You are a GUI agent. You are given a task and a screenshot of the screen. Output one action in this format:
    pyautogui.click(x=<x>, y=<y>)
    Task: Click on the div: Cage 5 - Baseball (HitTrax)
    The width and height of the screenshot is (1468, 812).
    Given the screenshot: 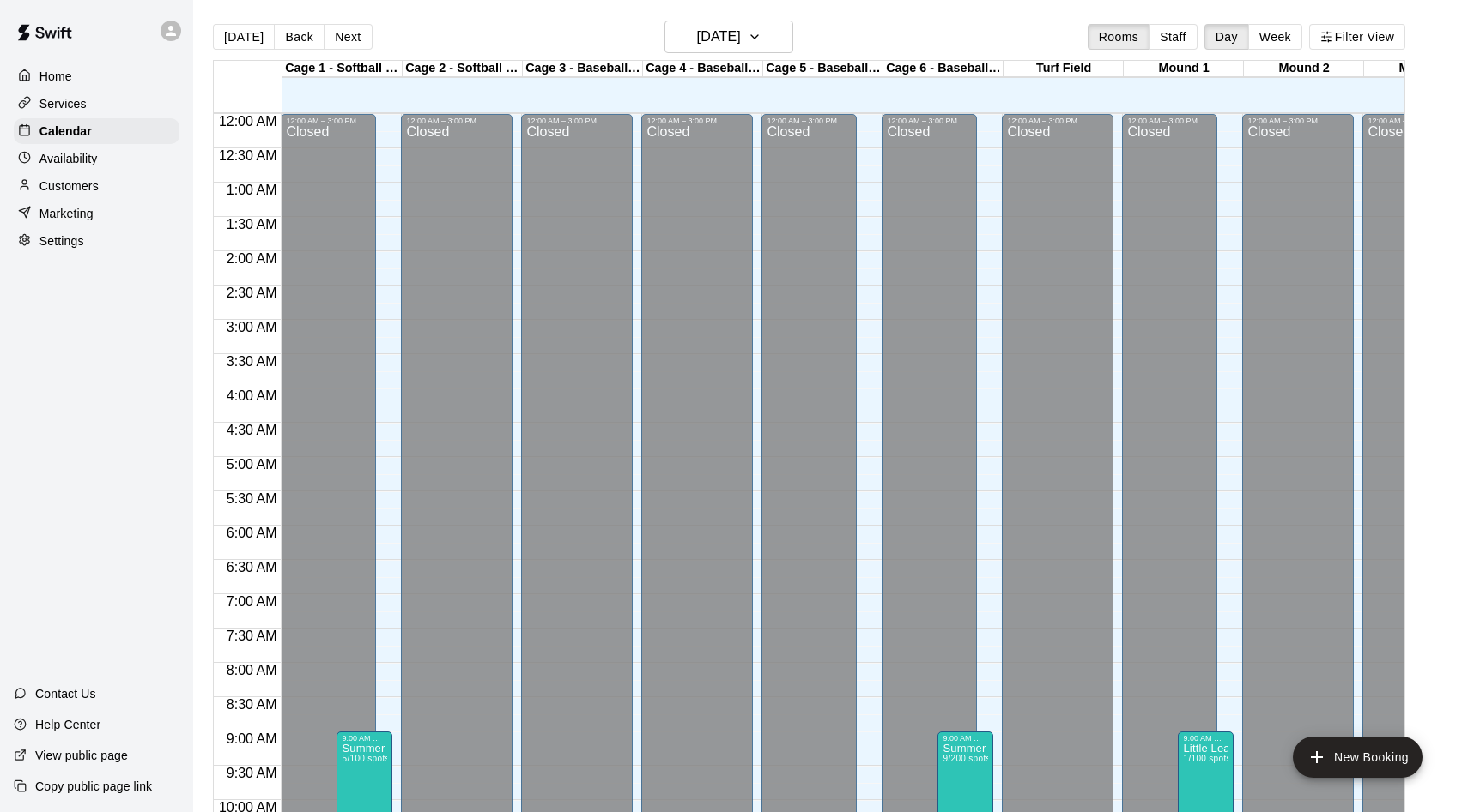 What is the action you would take?
    pyautogui.click(x=823, y=68)
    